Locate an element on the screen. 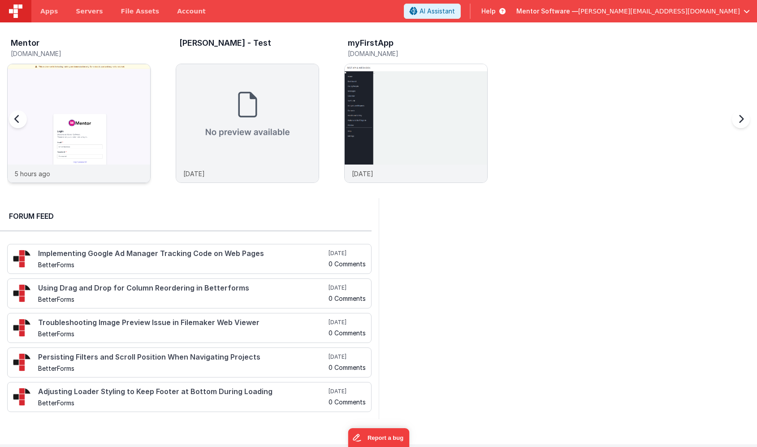 The image size is (757, 447). h4: Implementing Google Ad Manager Tracking Code on Web Pages is located at coordinates (182, 254).